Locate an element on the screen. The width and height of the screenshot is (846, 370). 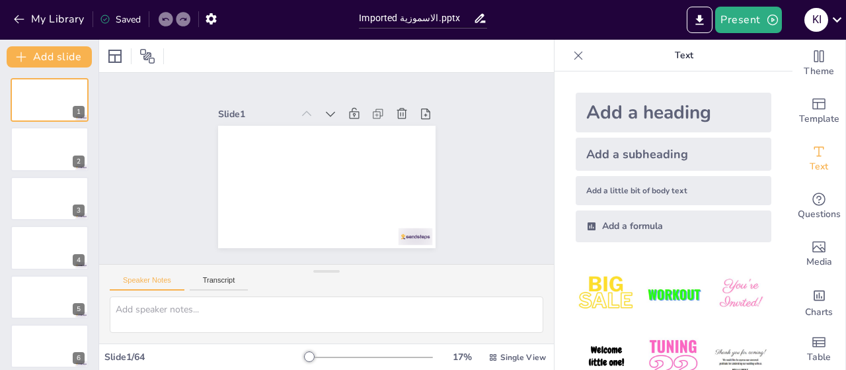
div: Saved is located at coordinates (120, 19).